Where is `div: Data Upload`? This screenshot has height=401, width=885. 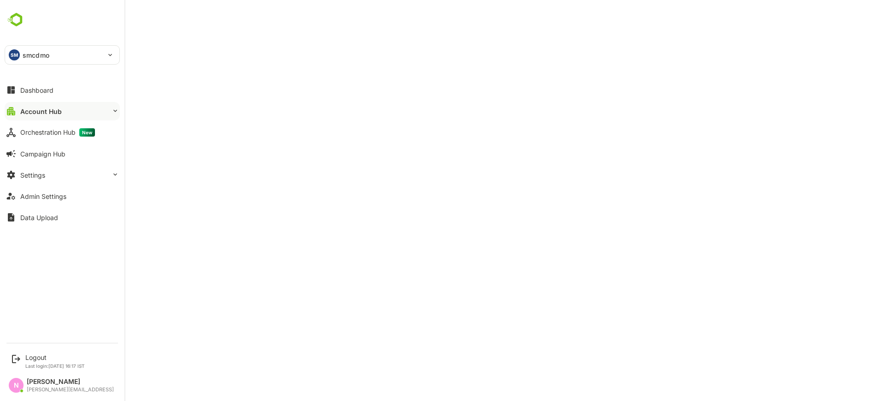 div: Data Upload is located at coordinates (39, 217).